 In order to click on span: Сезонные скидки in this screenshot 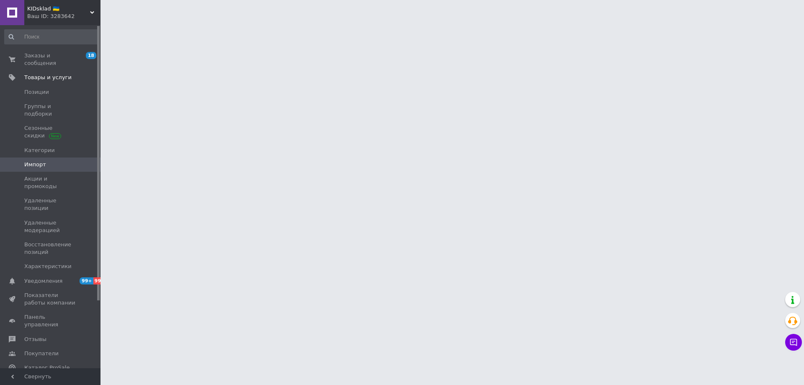, I will do `click(51, 132)`.